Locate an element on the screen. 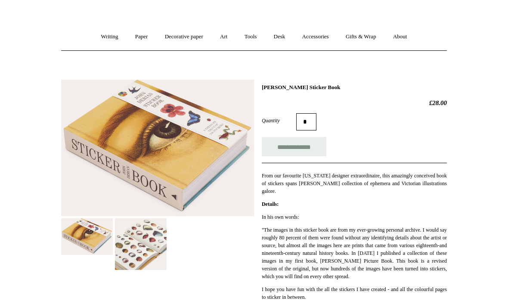 The width and height of the screenshot is (508, 307). a: Gifts & Wrap is located at coordinates (361, 37).